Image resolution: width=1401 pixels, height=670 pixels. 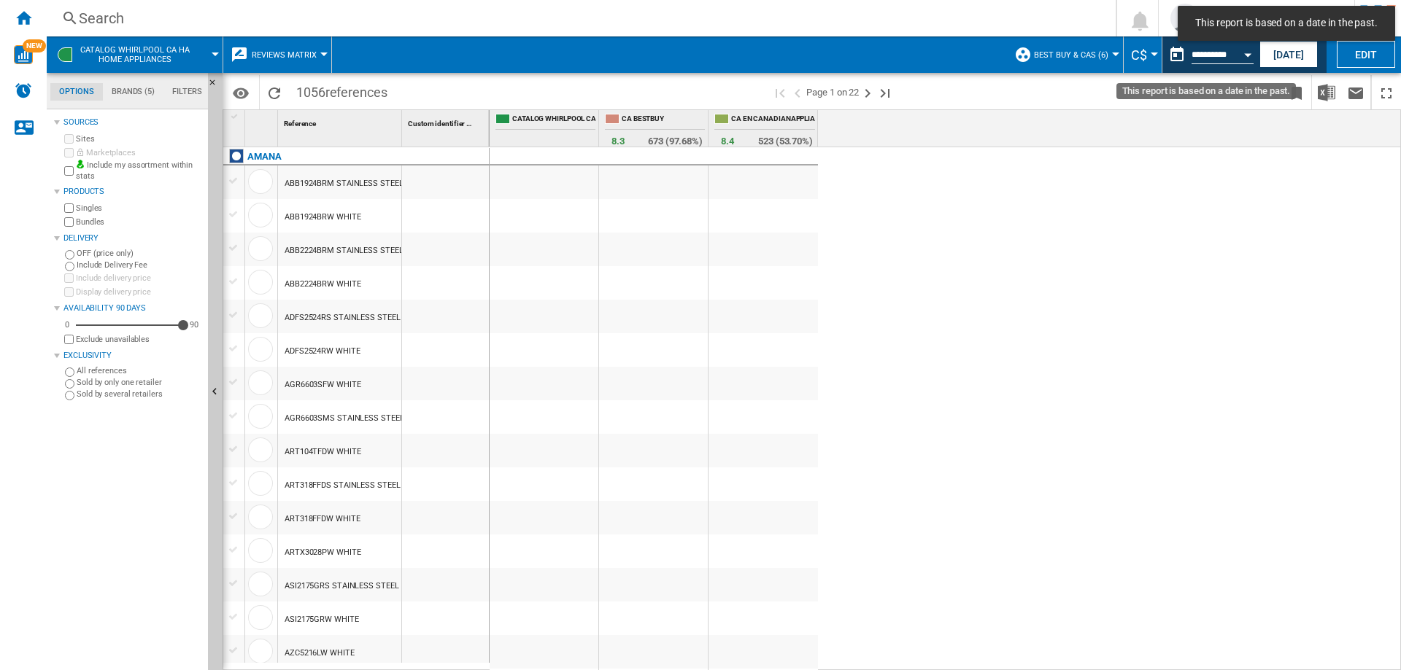 I want to click on label: OFF (price only), so click(x=139, y=253).